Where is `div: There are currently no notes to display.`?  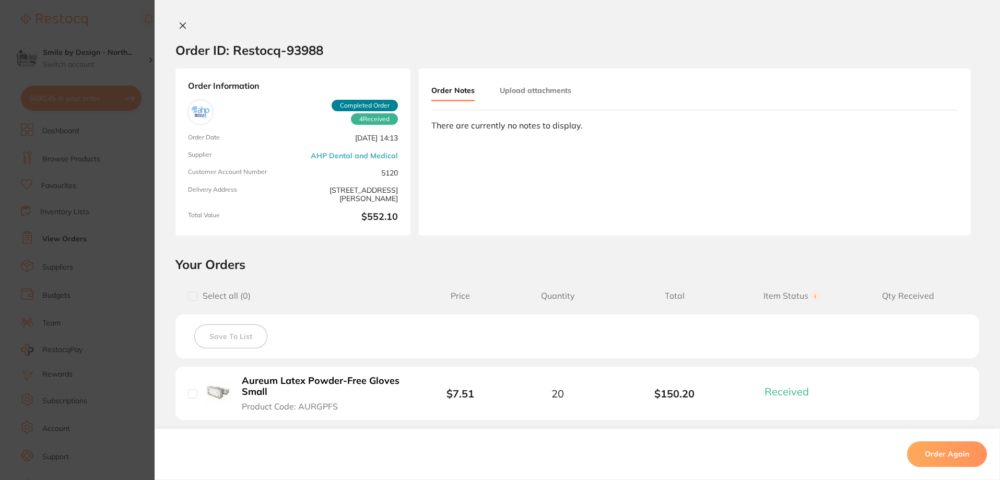 div: There are currently no notes to display. is located at coordinates (694, 125).